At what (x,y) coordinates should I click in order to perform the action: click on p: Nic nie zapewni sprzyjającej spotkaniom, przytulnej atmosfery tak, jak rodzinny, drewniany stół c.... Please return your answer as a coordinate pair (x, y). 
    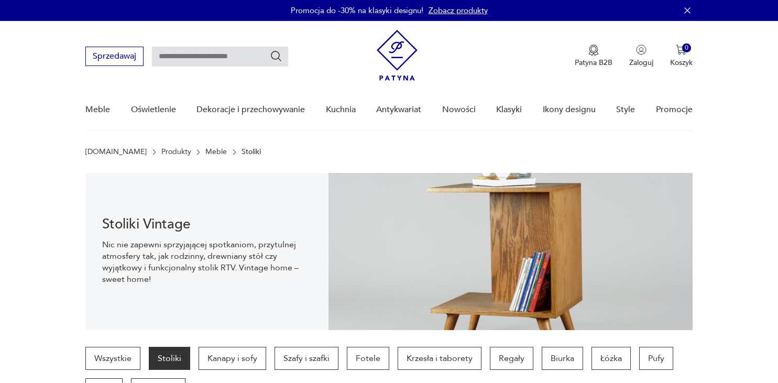
    Looking at the image, I should click on (206, 262).